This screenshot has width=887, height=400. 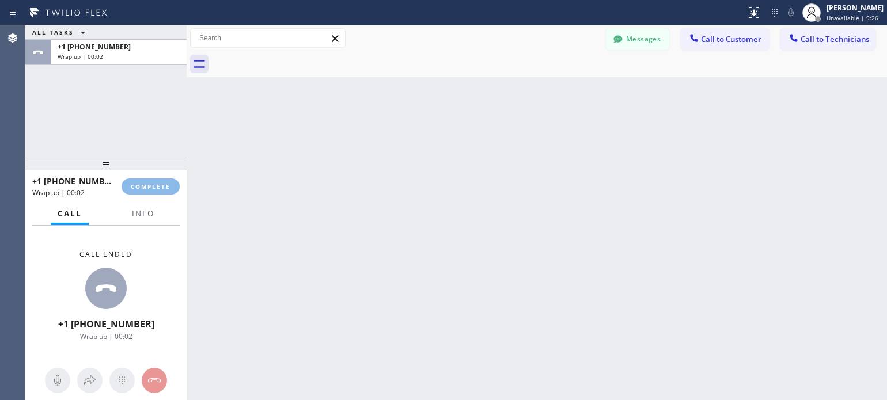 What do you see at coordinates (61, 32) in the screenshot?
I see `button: ALL TASKS` at bounding box center [61, 32].